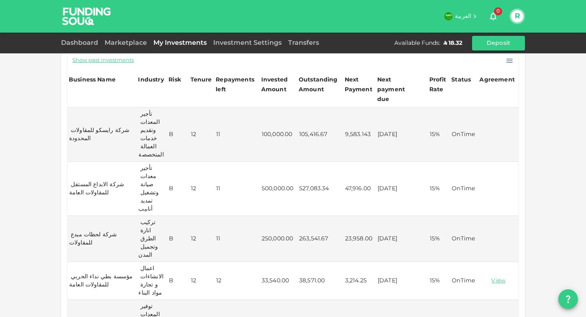 The width and height of the screenshot is (586, 317). What do you see at coordinates (152, 281) in the screenshot?
I see `td: اعمال الانشاءات و تجارة مواد البناء` at bounding box center [152, 281].